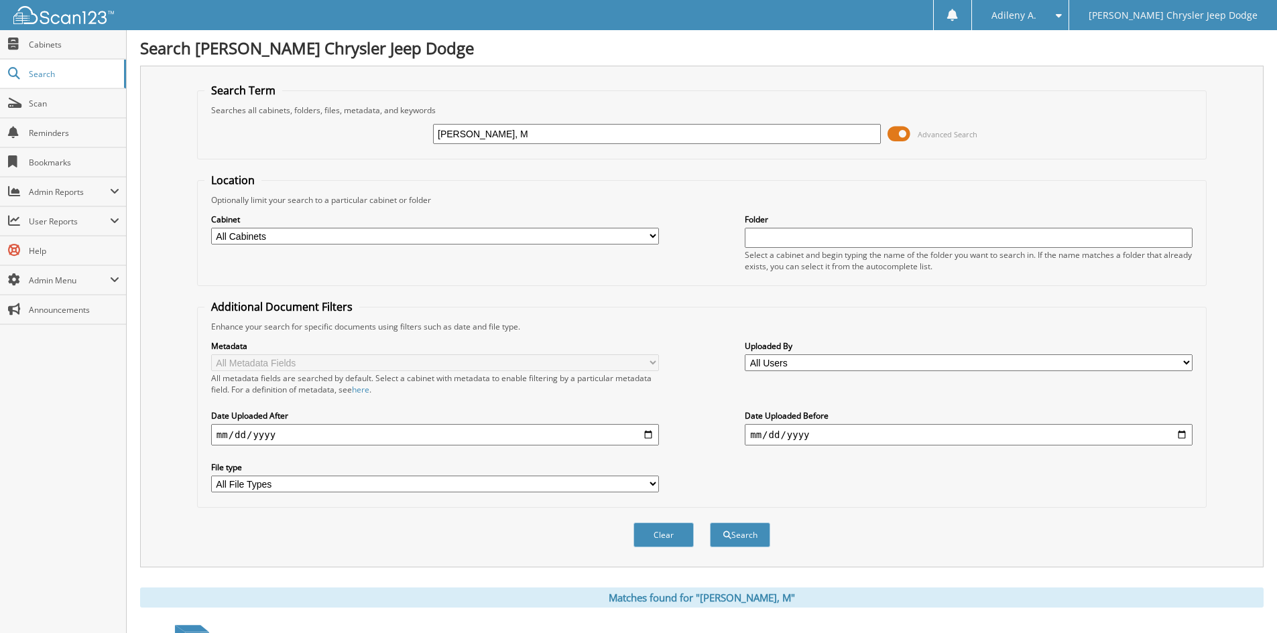 This screenshot has height=633, width=1277. I want to click on span: Cabinets, so click(74, 44).